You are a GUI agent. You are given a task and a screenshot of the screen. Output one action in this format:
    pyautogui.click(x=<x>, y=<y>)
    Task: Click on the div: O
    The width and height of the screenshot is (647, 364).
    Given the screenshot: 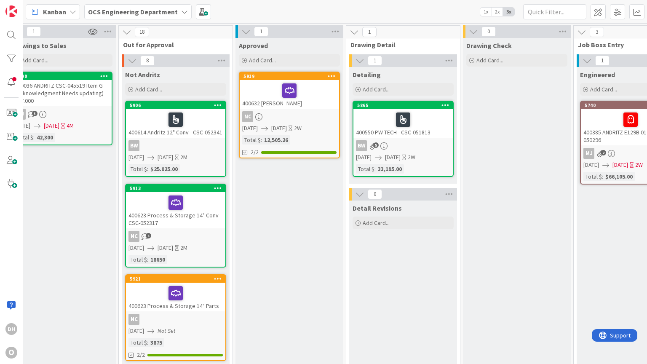 What is the action you would take?
    pyautogui.click(x=11, y=353)
    